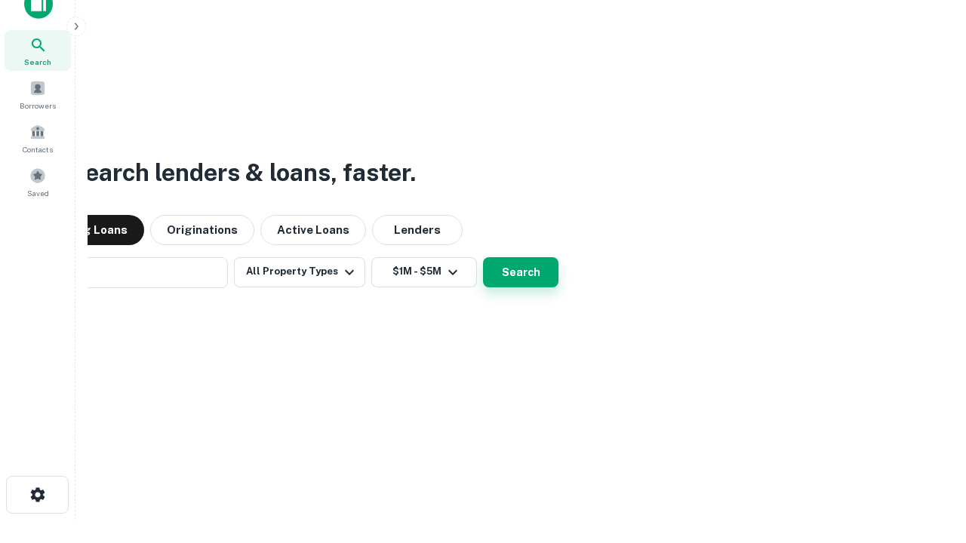  I want to click on span: Search, so click(38, 62).